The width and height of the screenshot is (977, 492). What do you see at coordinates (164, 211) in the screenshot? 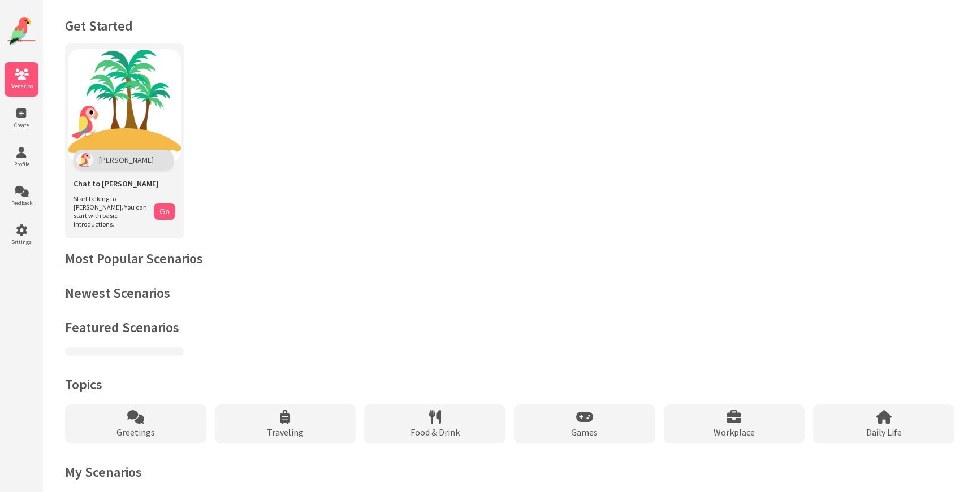
I see `button: Go` at bounding box center [164, 211].